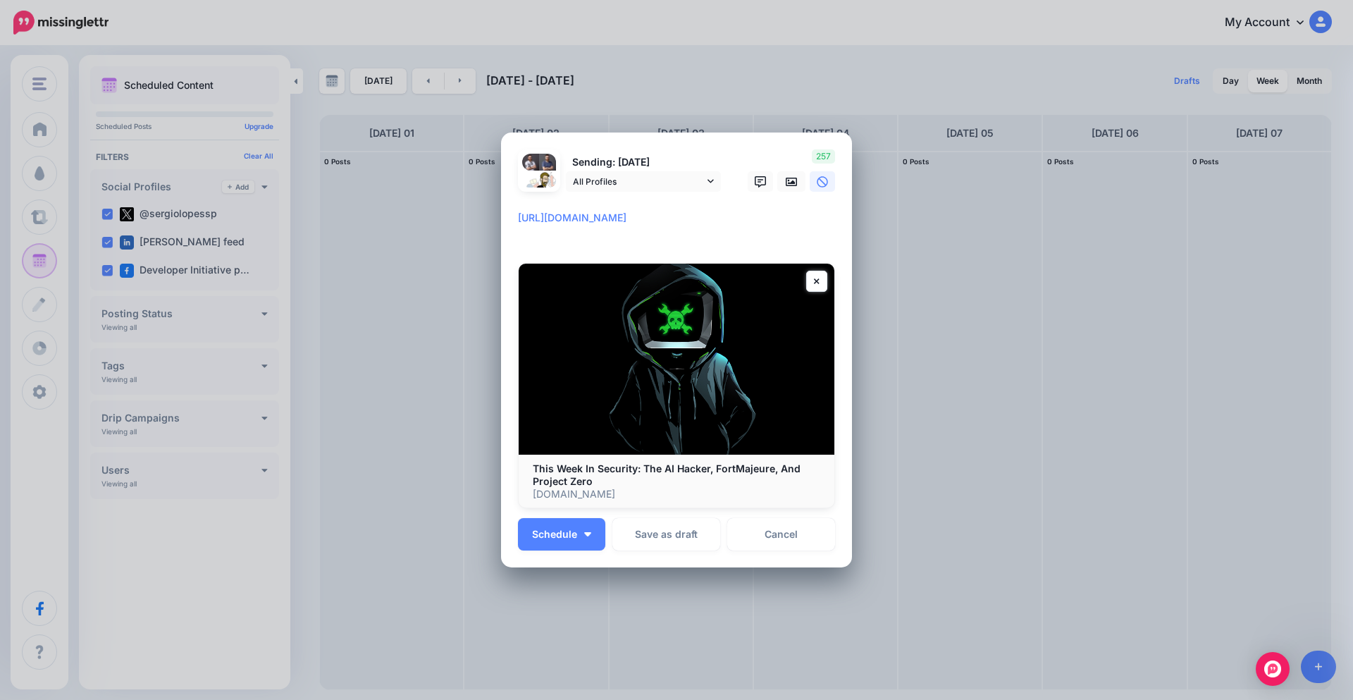  Describe the element at coordinates (588, 534) in the screenshot. I see `img: arrow-down-white.png` at that location.